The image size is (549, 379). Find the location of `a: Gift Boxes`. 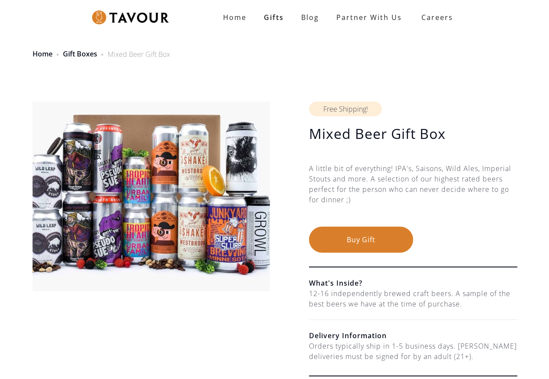

a: Gift Boxes is located at coordinates (80, 54).